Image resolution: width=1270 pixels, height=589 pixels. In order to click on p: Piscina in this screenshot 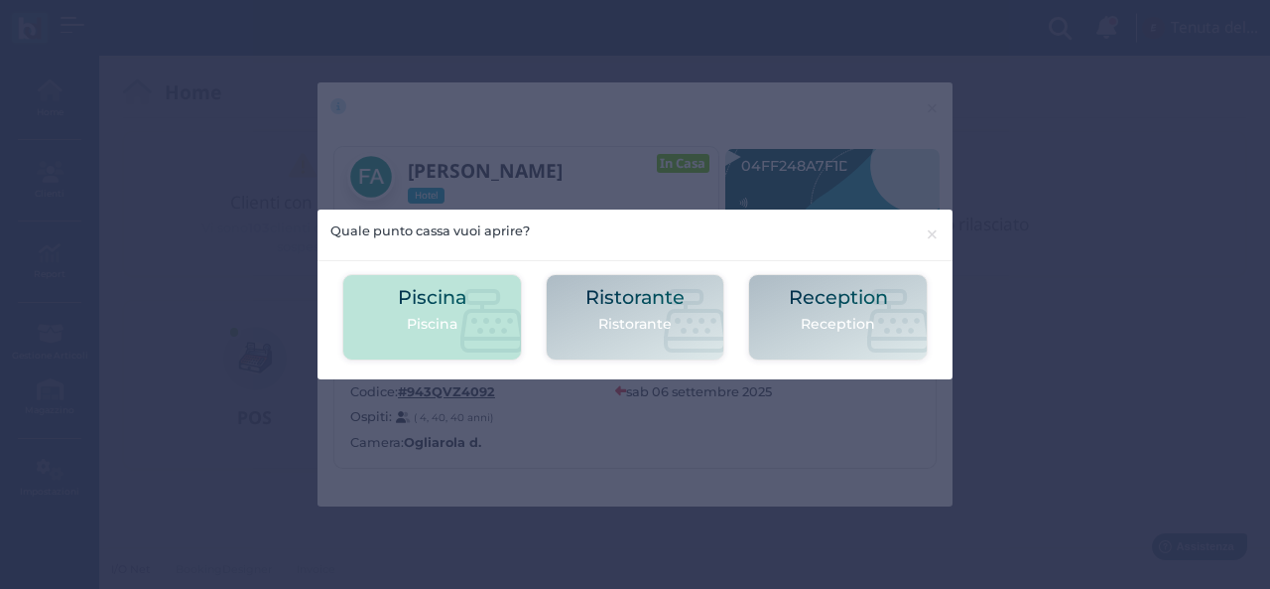, I will do `click(432, 324)`.